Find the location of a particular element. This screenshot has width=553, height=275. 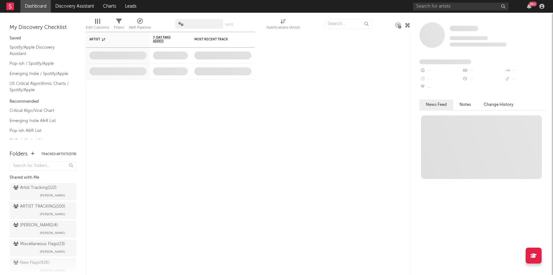

a: Critical Algo/Viral Chart is located at coordinates (40, 111).